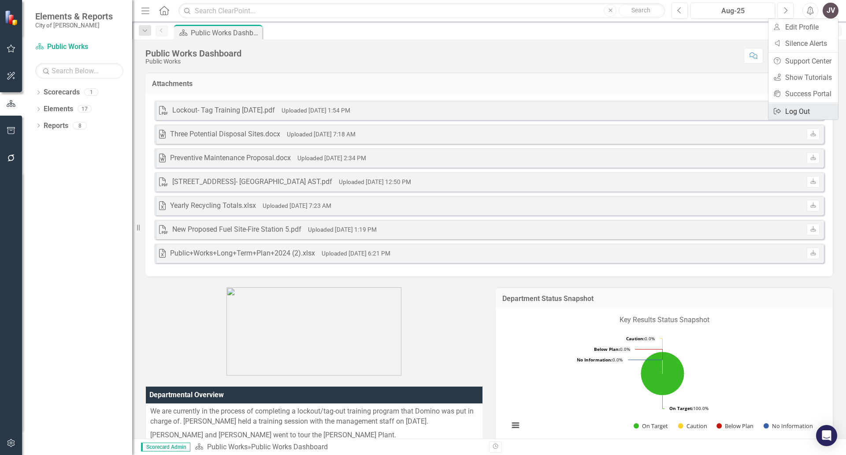 This screenshot has width=846, height=455. Describe the element at coordinates (166, 447) in the screenshot. I see `span: Scorecard Admin` at that location.